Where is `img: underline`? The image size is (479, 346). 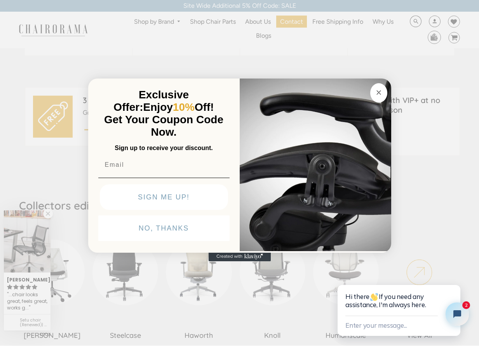 img: underline is located at coordinates (164, 178).